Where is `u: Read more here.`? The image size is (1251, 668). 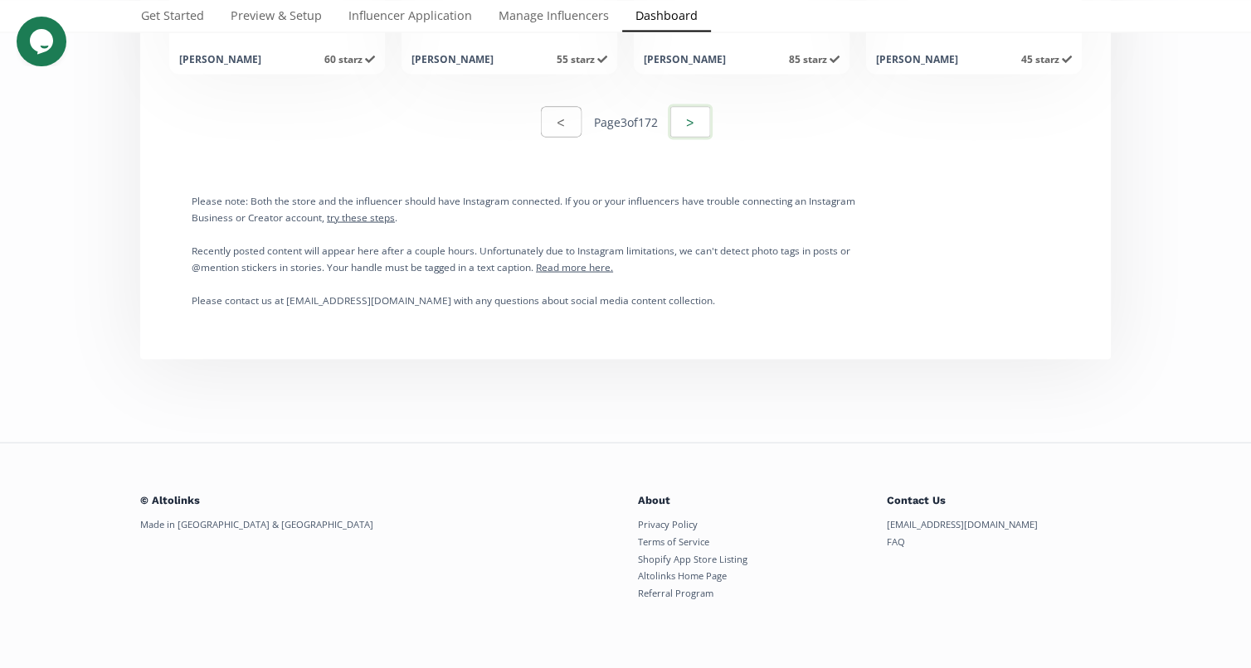
u: Read more here. is located at coordinates (574, 267).